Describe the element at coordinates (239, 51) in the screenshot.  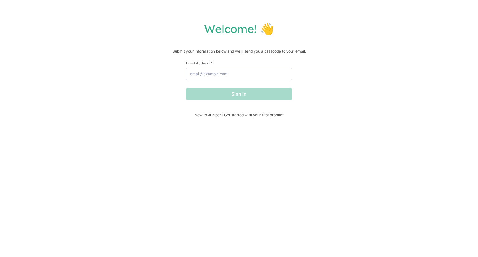
I see `p: Submit your information below and we'll send you a passcode to your email.` at that location.